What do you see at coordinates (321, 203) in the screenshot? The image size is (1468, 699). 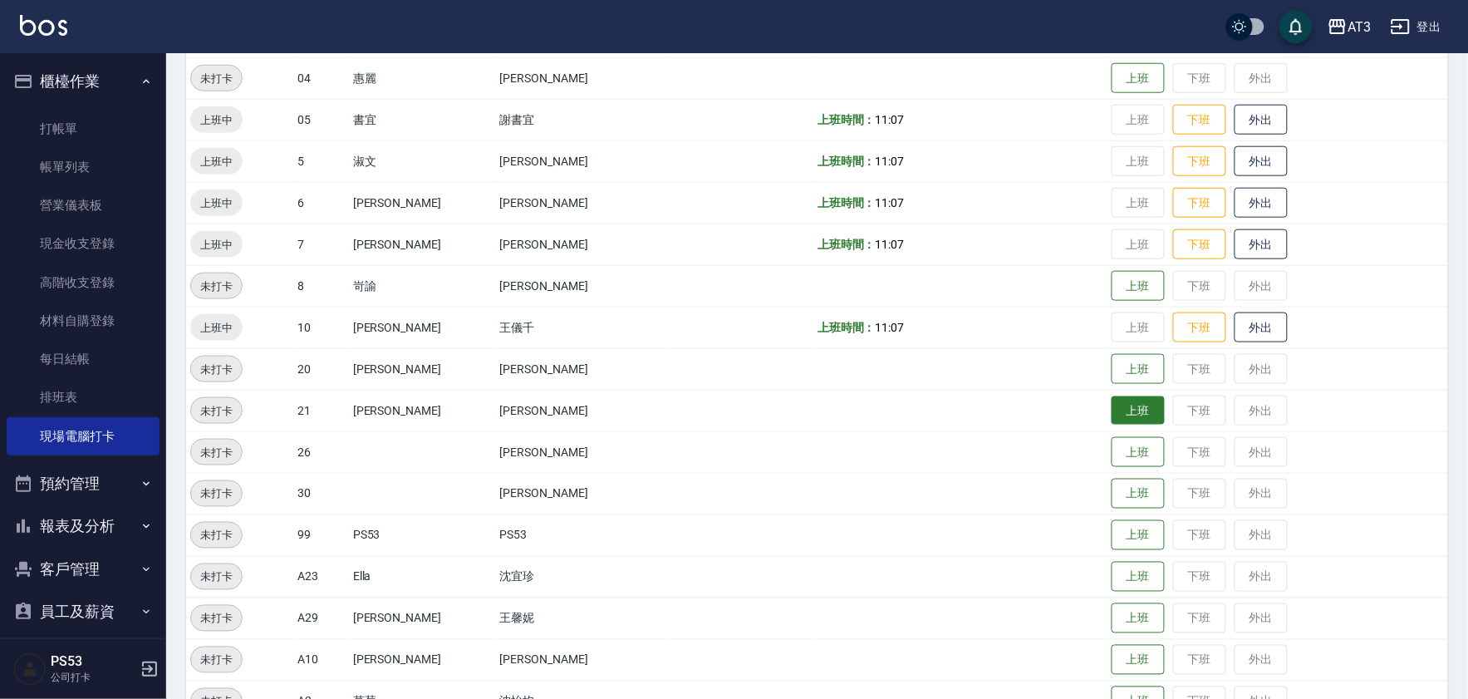 I see `td: 6` at bounding box center [321, 203].